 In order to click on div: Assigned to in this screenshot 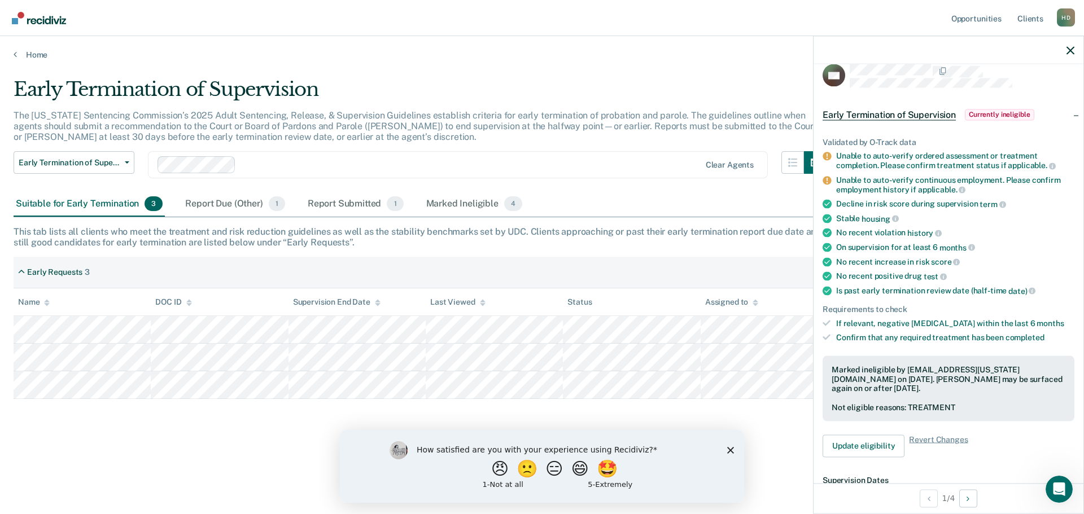, I will do `click(732, 302)`.